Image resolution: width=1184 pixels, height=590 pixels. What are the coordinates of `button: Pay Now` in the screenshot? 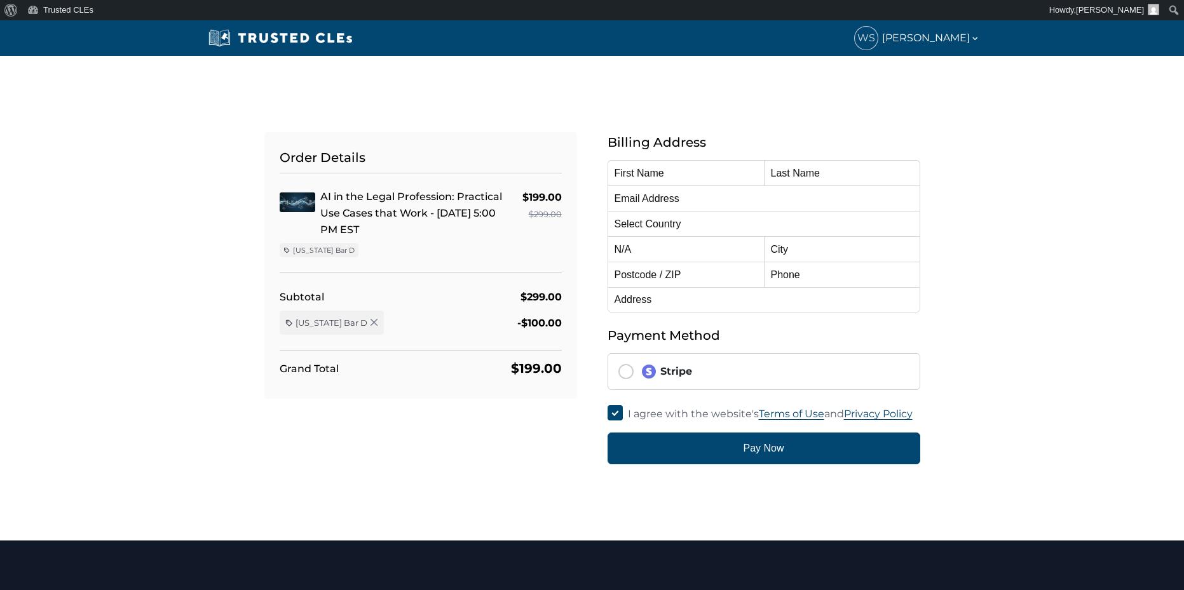 It's located at (764, 449).